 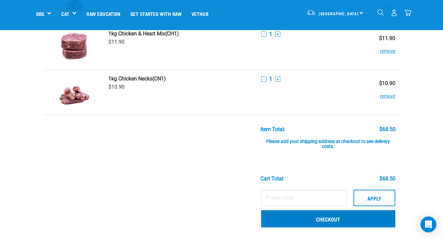 I want to click on span: $10.90, so click(x=116, y=87).